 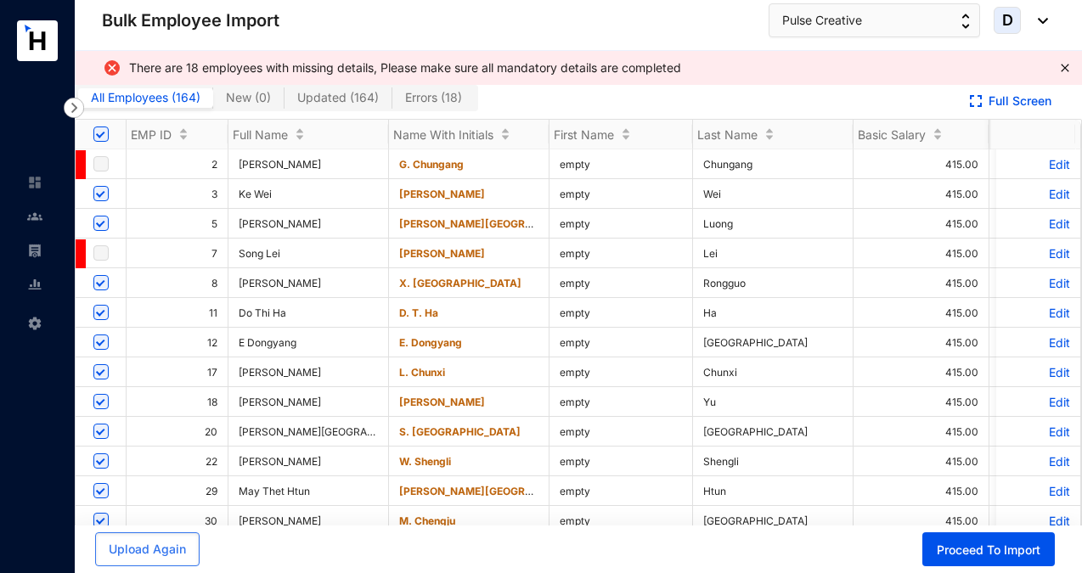 What do you see at coordinates (35, 217) in the screenshot?
I see `img: people-unselected.118708e94b43a90eceab.svg` at bounding box center [35, 217].